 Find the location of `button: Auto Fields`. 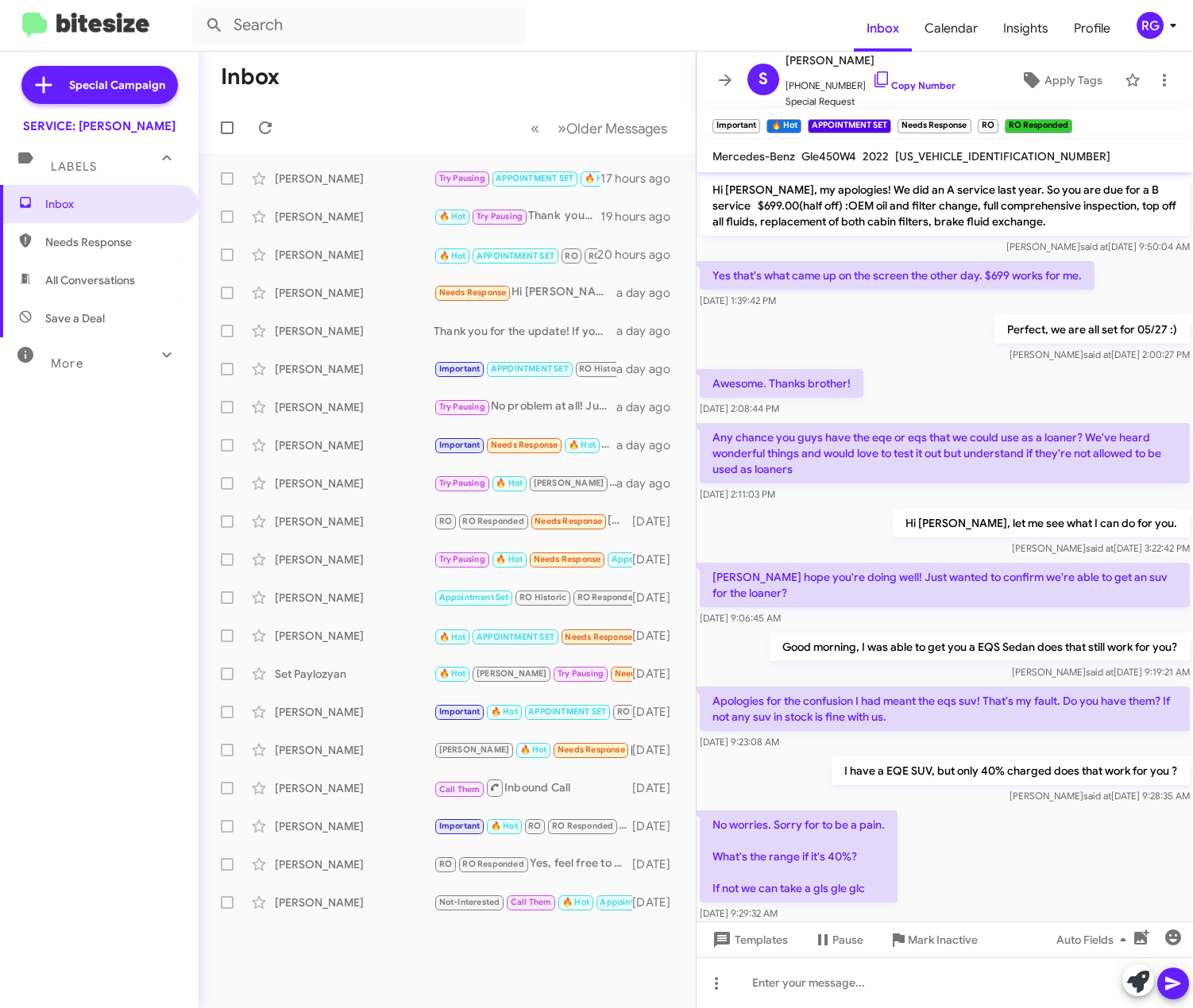

button: Auto Fields is located at coordinates (1094, 940).